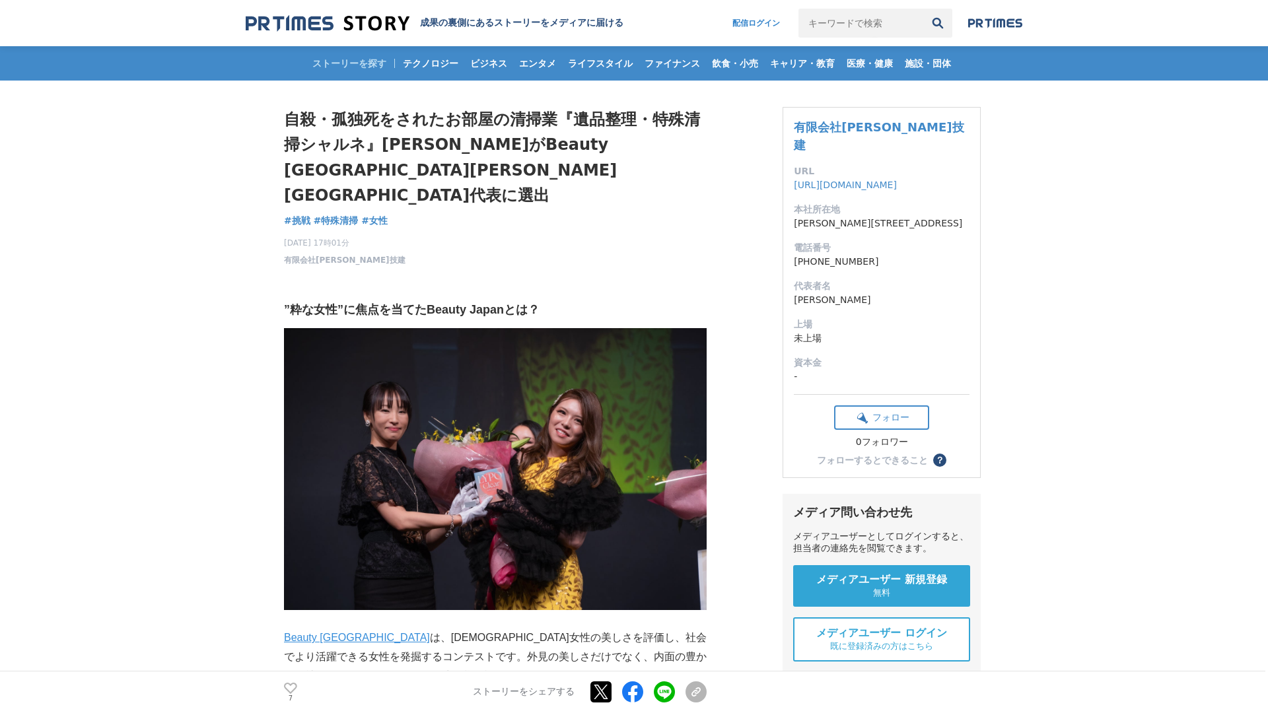 This screenshot has width=1268, height=713. I want to click on span: メディアユーザー ログイン, so click(881, 633).